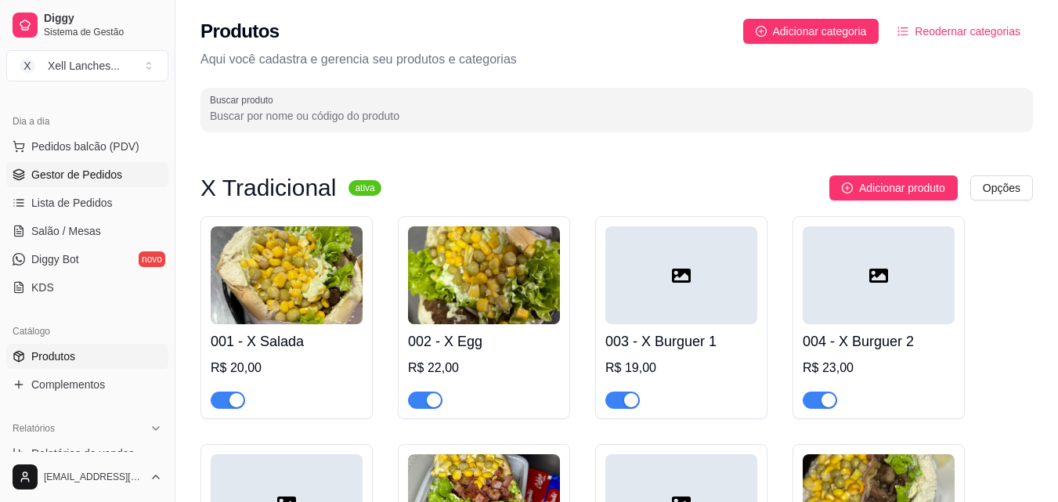 The width and height of the screenshot is (1058, 502). Describe the element at coordinates (1002, 188) in the screenshot. I see `span: Opções` at that location.